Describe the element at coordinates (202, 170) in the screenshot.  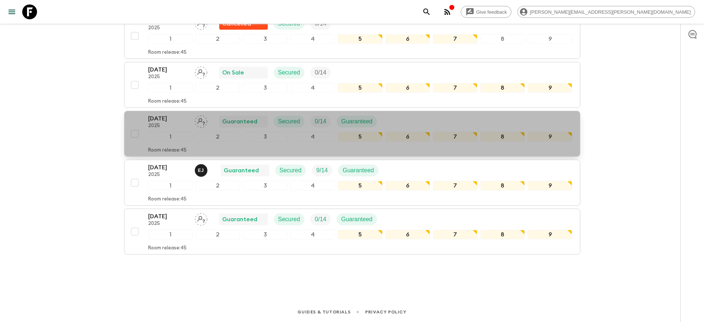
I see `button: EJ` at that location.